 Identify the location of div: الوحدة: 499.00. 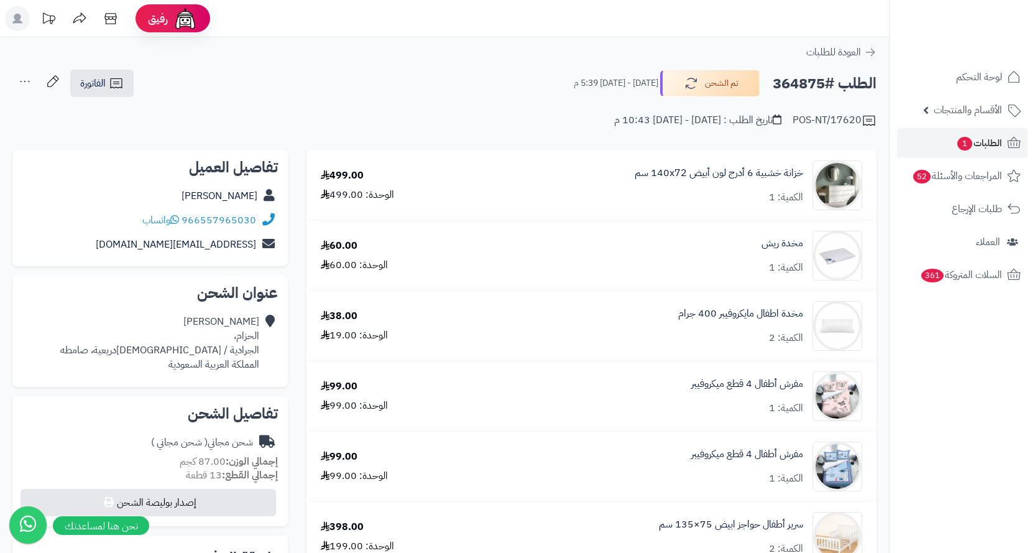
(358, 195).